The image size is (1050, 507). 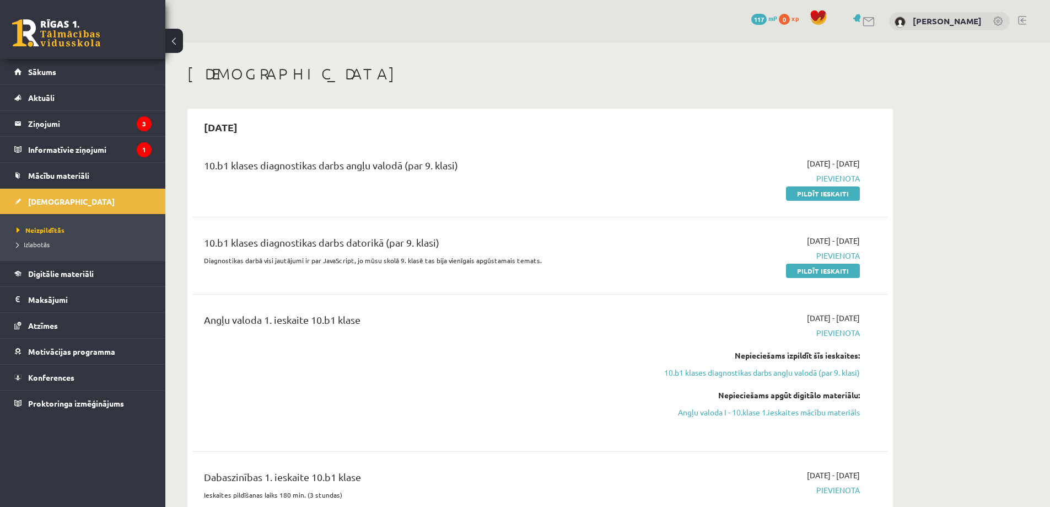 I want to click on a: Informatīvie ziņojumi1, so click(x=83, y=149).